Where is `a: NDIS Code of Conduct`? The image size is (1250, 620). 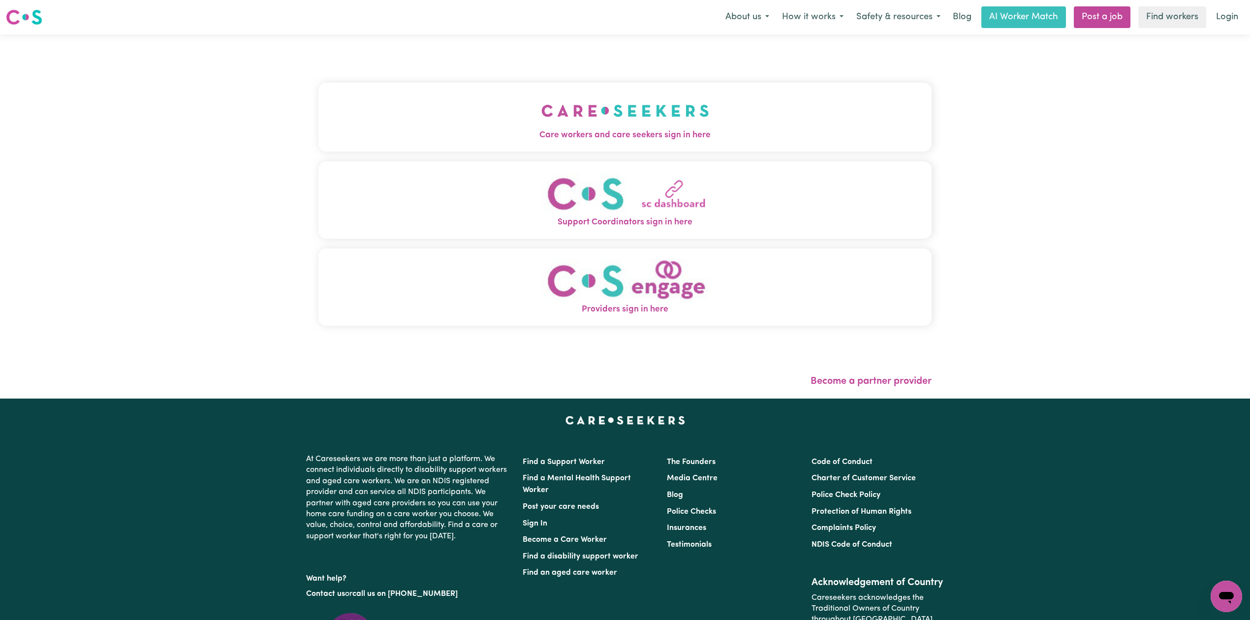 a: NDIS Code of Conduct is located at coordinates (852, 545).